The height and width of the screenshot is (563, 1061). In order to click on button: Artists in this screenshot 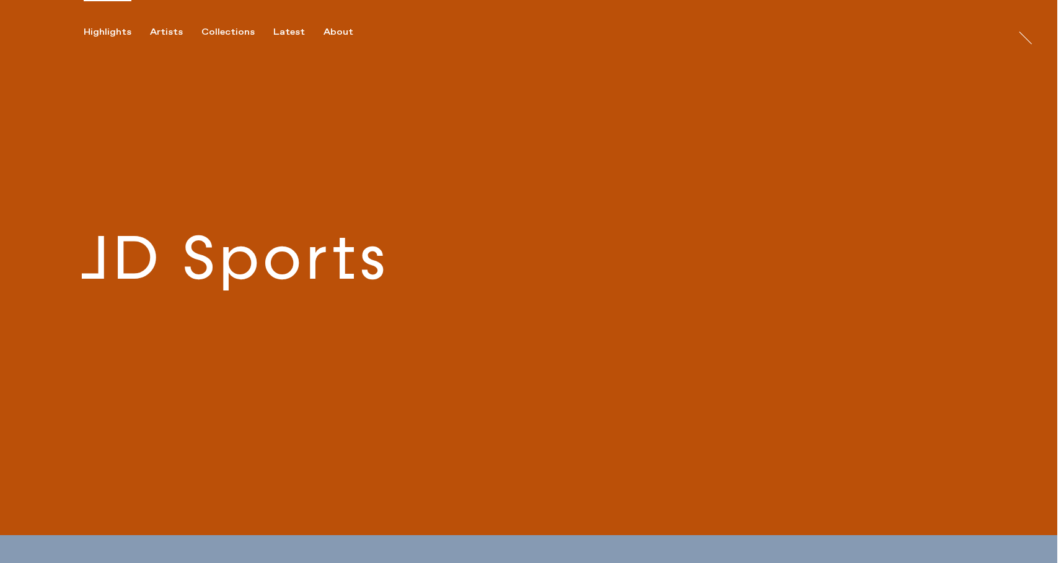, I will do `click(175, 32)`.